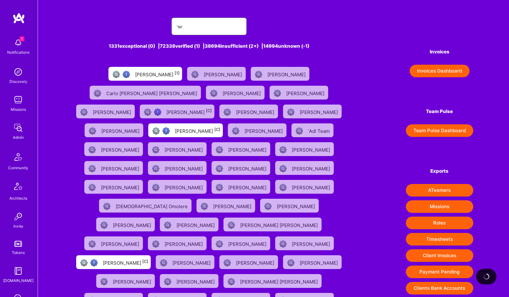 This screenshot has height=297, width=509. Describe the element at coordinates (18, 243) in the screenshot. I see `img: tokens` at that location.